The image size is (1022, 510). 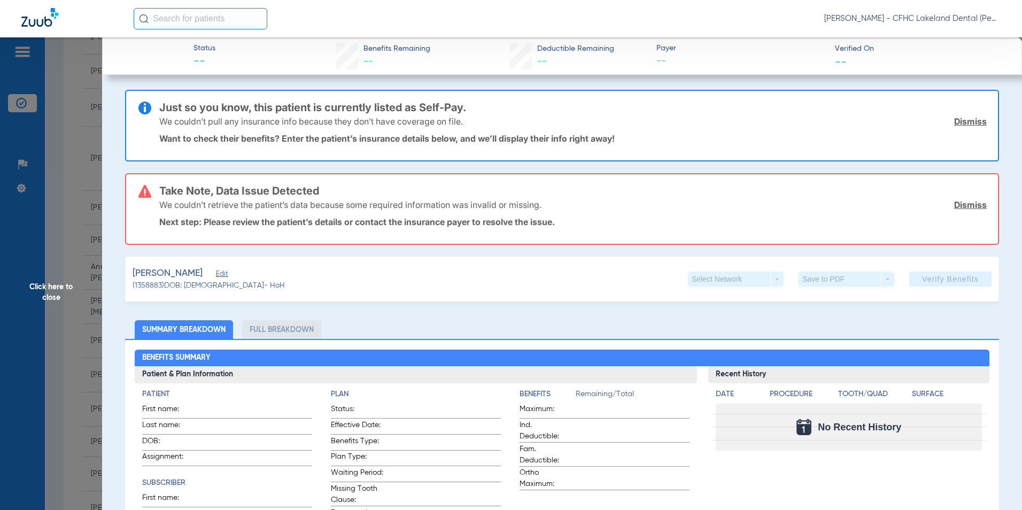 I want to click on app-breakdown-title: Patient, so click(x=227, y=394).